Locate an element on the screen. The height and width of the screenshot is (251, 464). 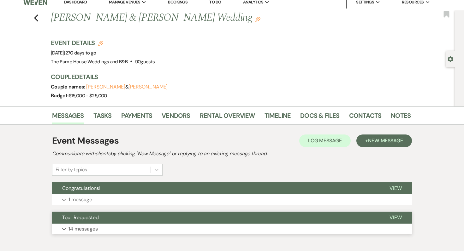
button: 14 messages is located at coordinates (232, 229).